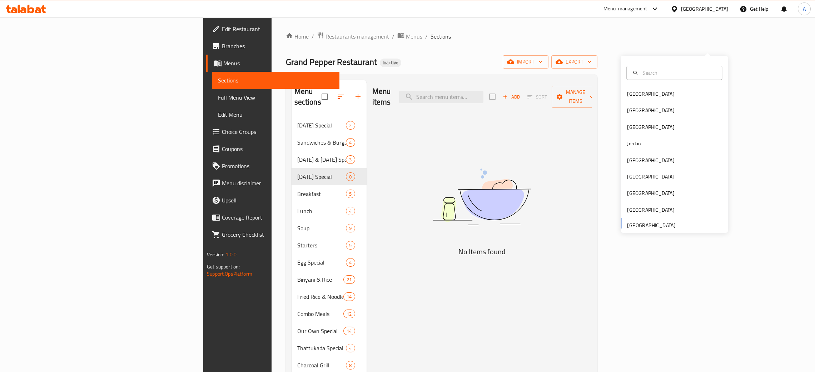  What do you see at coordinates (277, 29) in the screenshot?
I see `span: Edit Restaurant` at bounding box center [277, 29].